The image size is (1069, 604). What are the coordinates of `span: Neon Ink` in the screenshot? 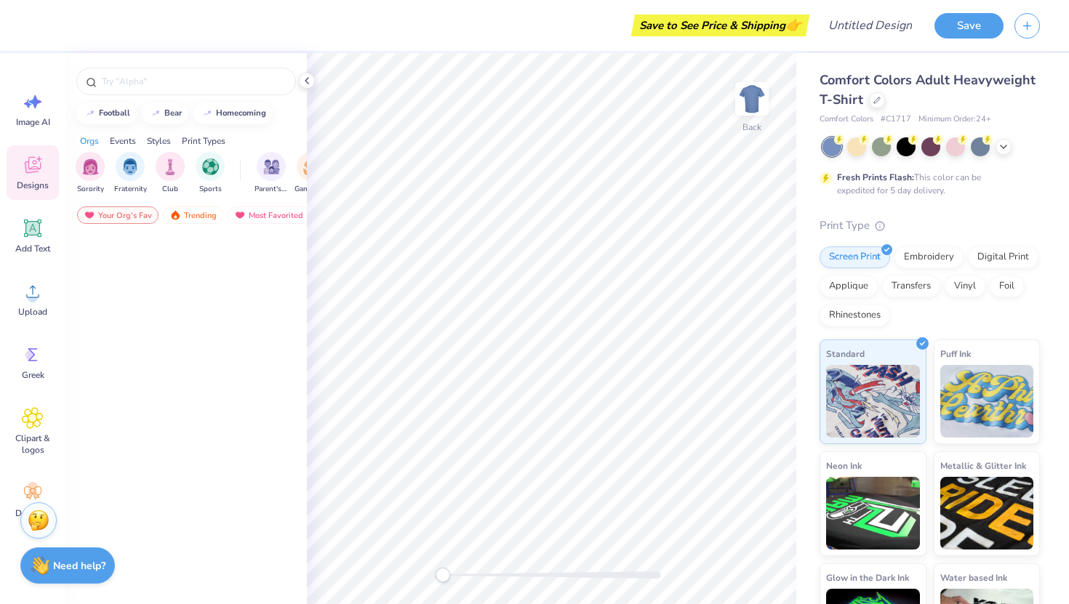 It's located at (844, 466).